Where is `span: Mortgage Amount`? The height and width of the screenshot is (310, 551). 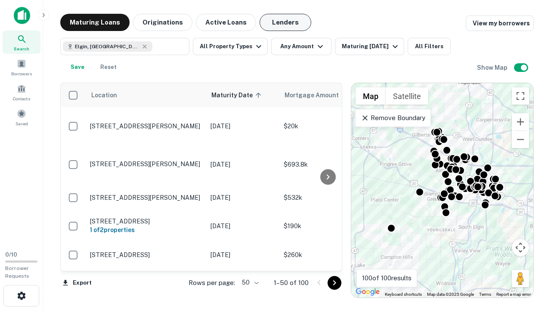 span: Mortgage Amount is located at coordinates (317, 95).